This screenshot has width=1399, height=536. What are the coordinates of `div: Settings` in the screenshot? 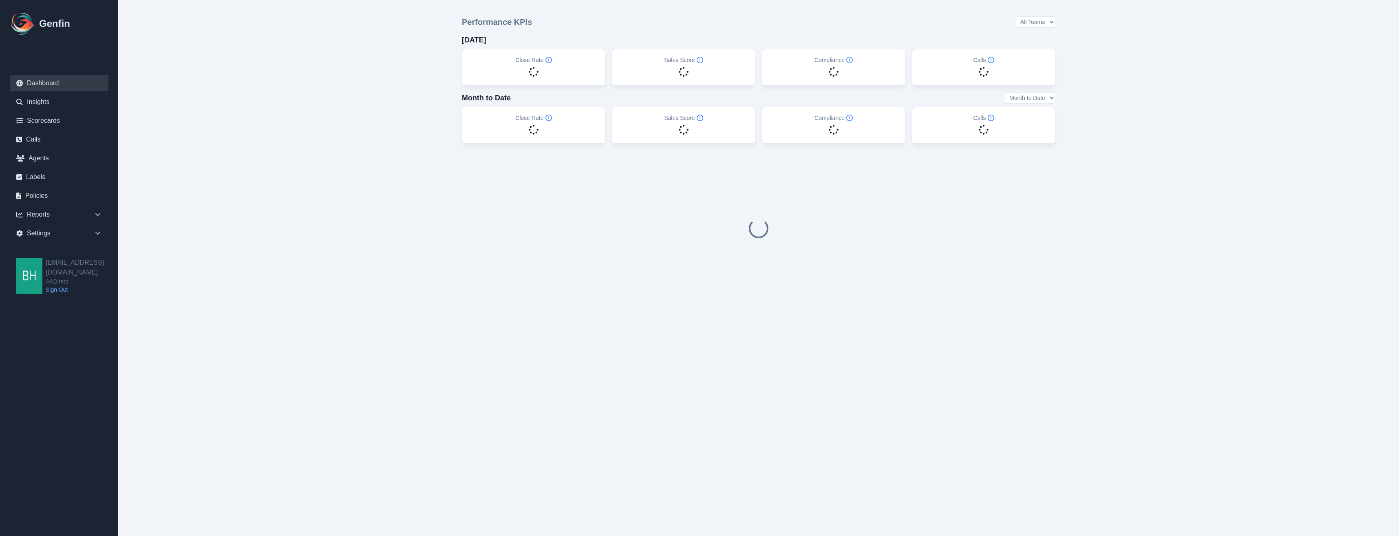 It's located at (59, 233).